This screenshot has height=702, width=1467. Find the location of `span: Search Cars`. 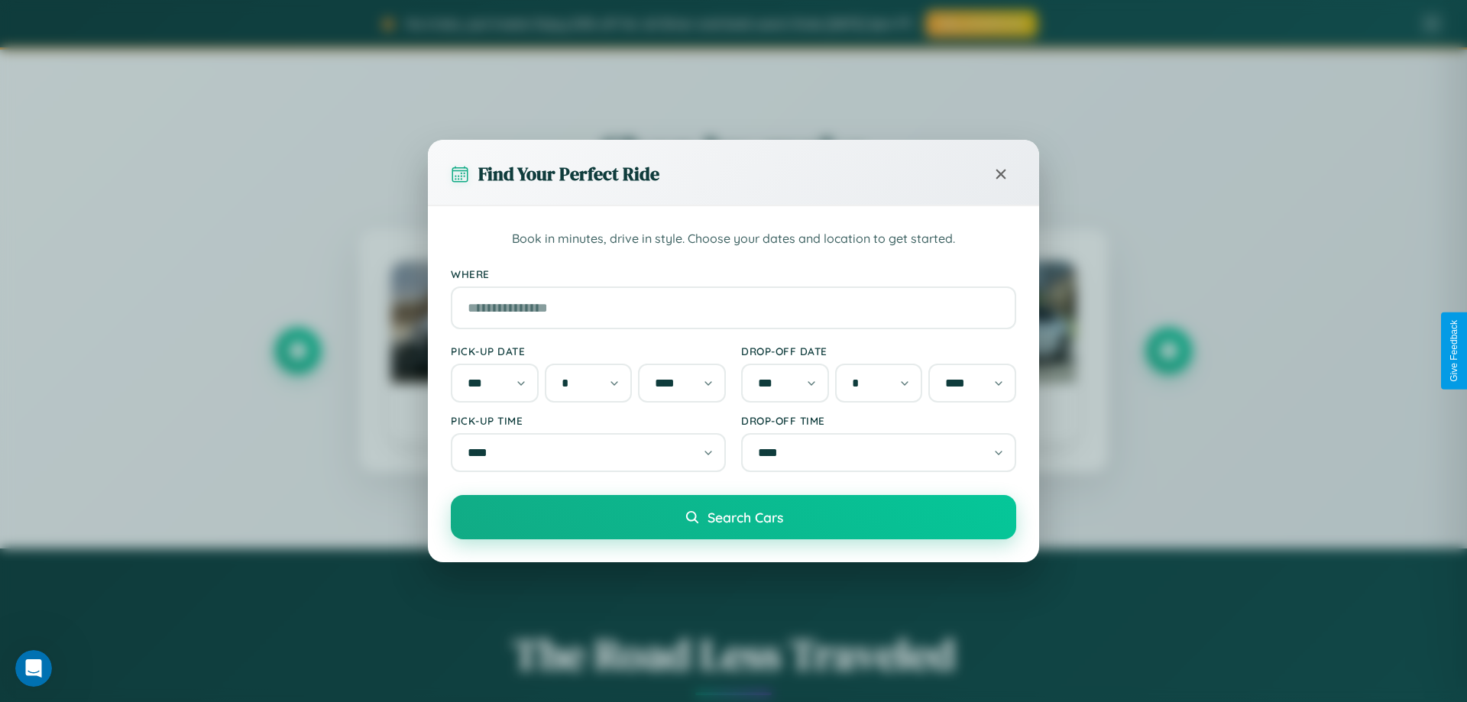

span: Search Cars is located at coordinates (745, 517).